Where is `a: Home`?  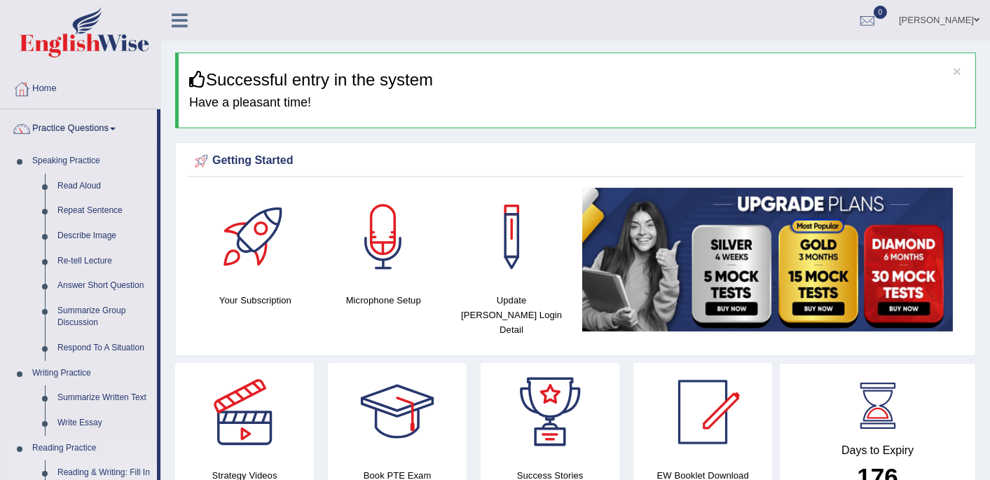 a: Home is located at coordinates (81, 87).